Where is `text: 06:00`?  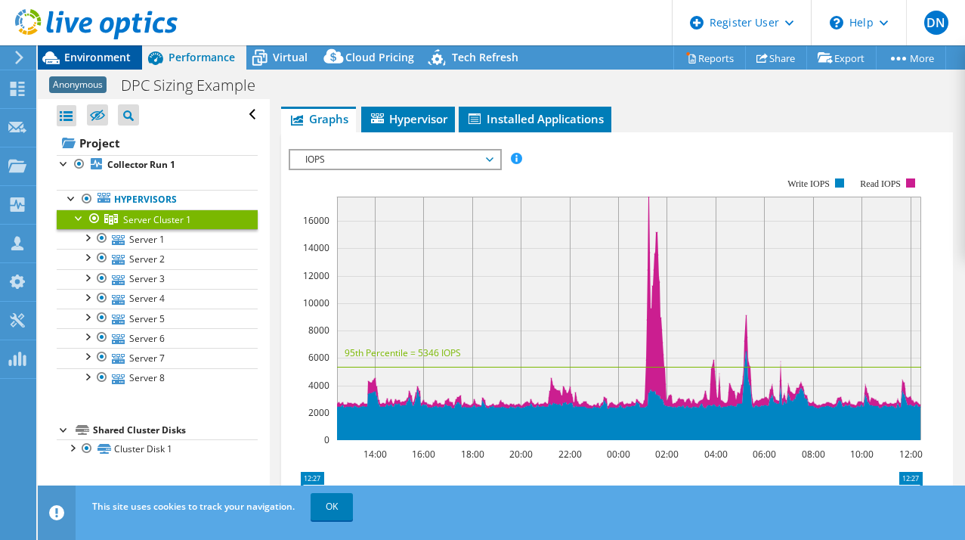
text: 06:00 is located at coordinates (764, 454).